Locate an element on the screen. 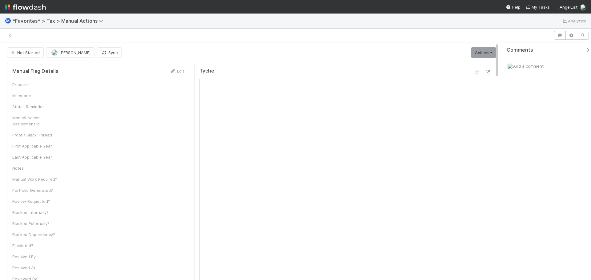 The height and width of the screenshot is (280, 591). button: Sync is located at coordinates (109, 53).